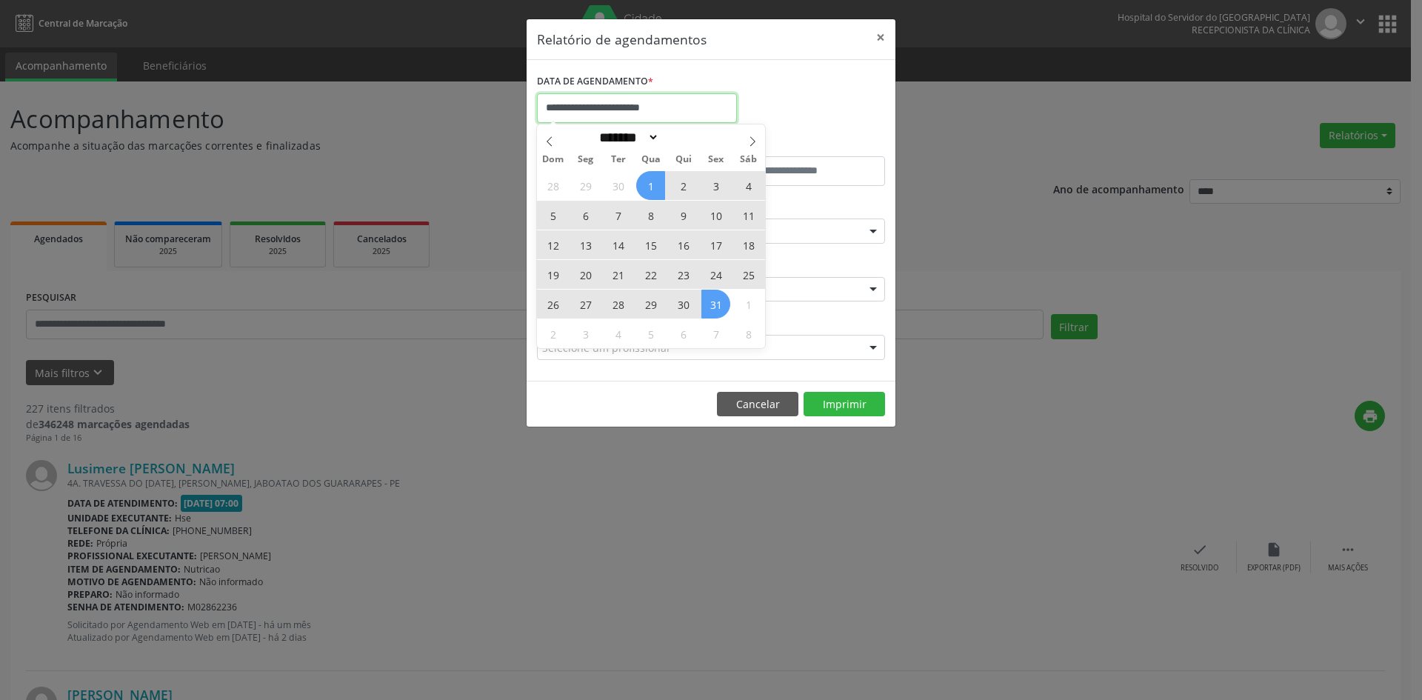 This screenshot has width=1422, height=700. I want to click on span: Qui, so click(683, 159).